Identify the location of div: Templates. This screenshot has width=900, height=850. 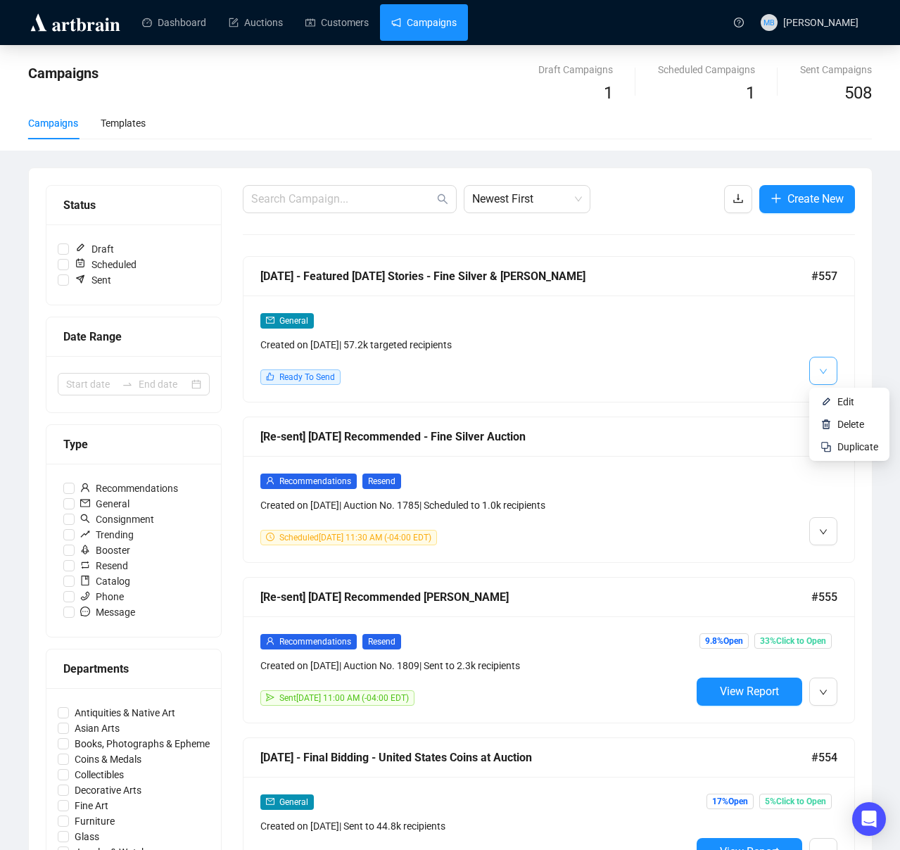
(123, 123).